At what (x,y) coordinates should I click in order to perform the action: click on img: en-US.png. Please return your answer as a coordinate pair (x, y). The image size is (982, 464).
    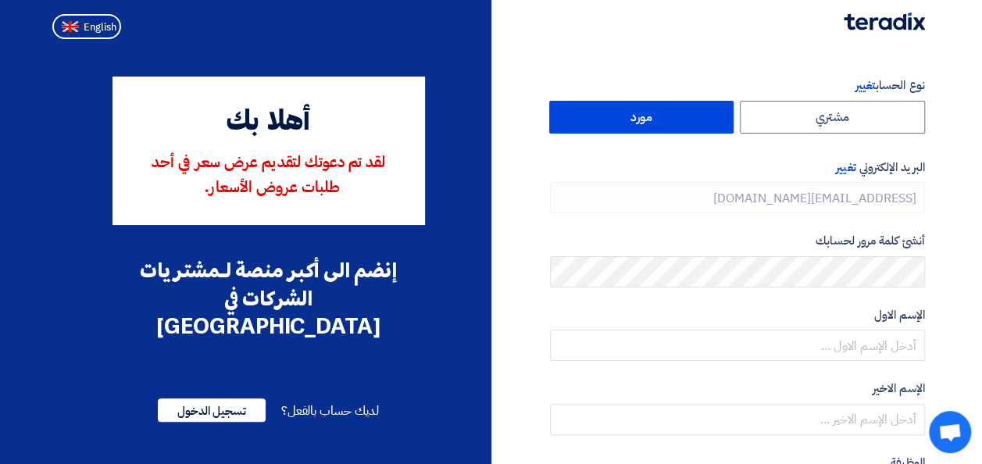
    Looking at the image, I should click on (70, 27).